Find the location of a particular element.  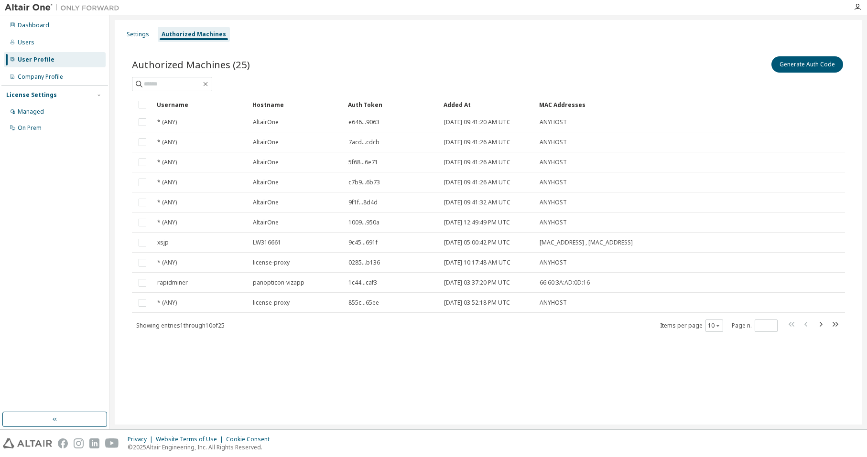

img: youtube.svg is located at coordinates (112, 443).